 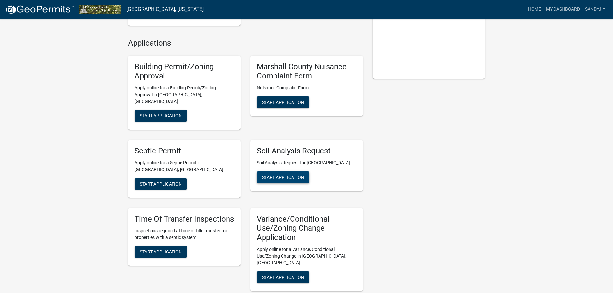 I want to click on h4: Applications, so click(x=246, y=43).